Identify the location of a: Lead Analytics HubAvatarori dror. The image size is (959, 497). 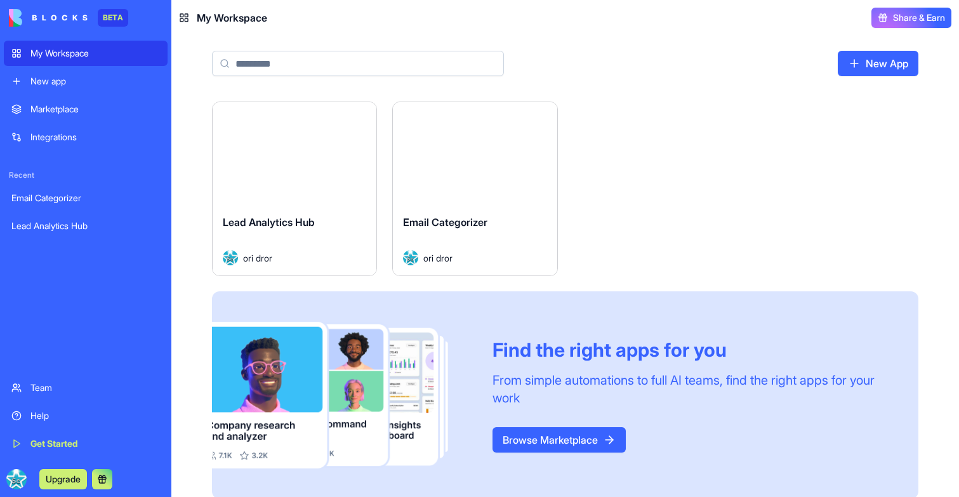
(294, 188).